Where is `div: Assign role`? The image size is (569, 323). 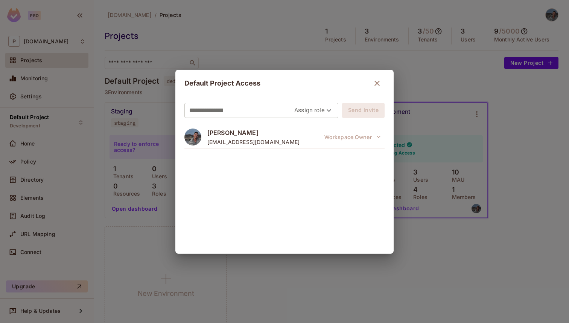 div: Assign role is located at coordinates (314, 110).